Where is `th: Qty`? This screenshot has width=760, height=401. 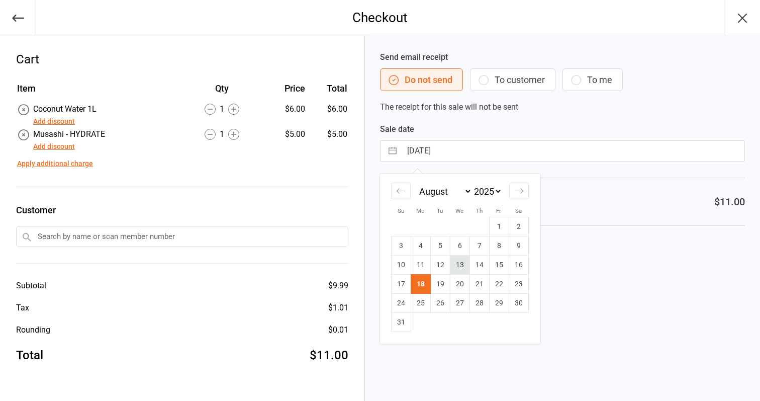
th: Qty is located at coordinates (222, 91).